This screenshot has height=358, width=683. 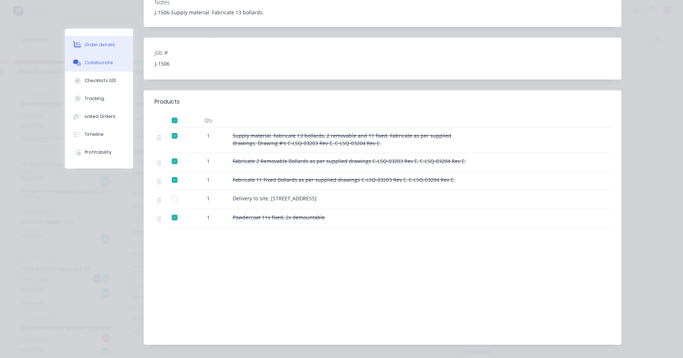 What do you see at coordinates (99, 45) in the screenshot?
I see `button: Order details` at bounding box center [99, 45].